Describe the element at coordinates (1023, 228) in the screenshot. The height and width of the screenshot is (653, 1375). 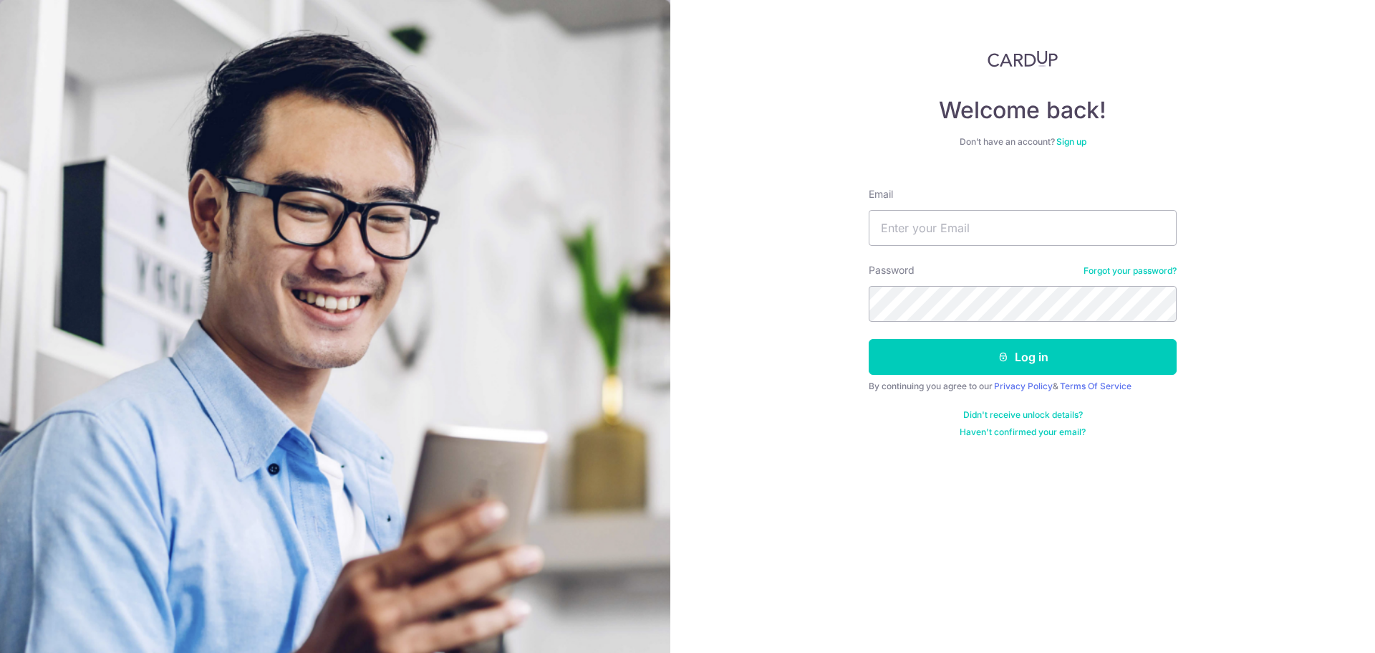
I see `input: Enter your Email` at that location.